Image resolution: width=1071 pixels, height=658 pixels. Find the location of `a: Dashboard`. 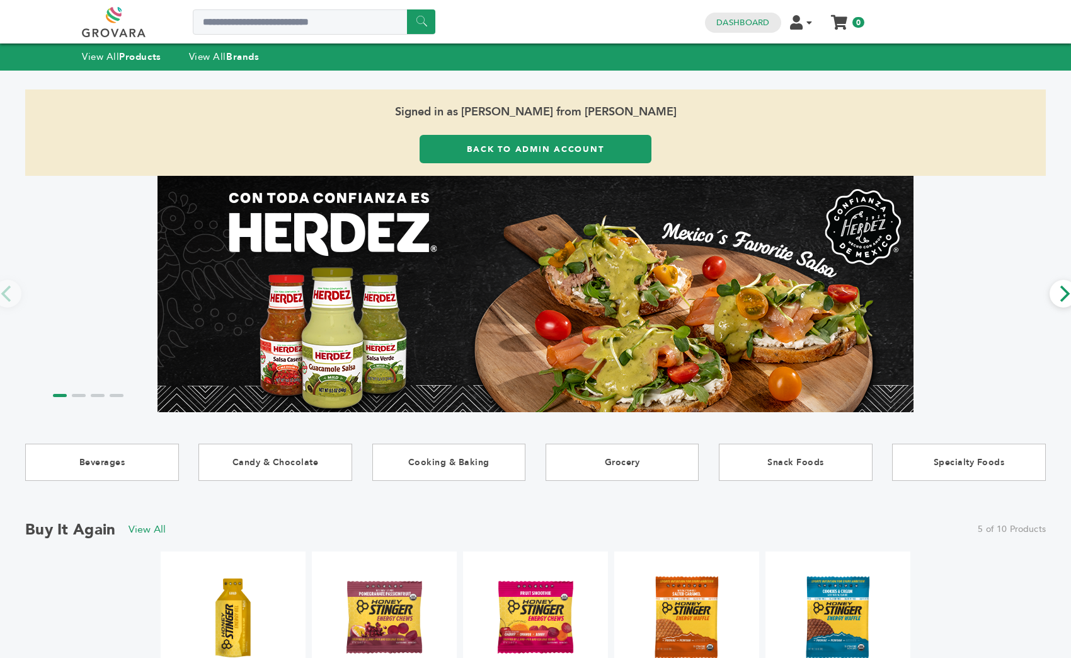

a: Dashboard is located at coordinates (743, 23).